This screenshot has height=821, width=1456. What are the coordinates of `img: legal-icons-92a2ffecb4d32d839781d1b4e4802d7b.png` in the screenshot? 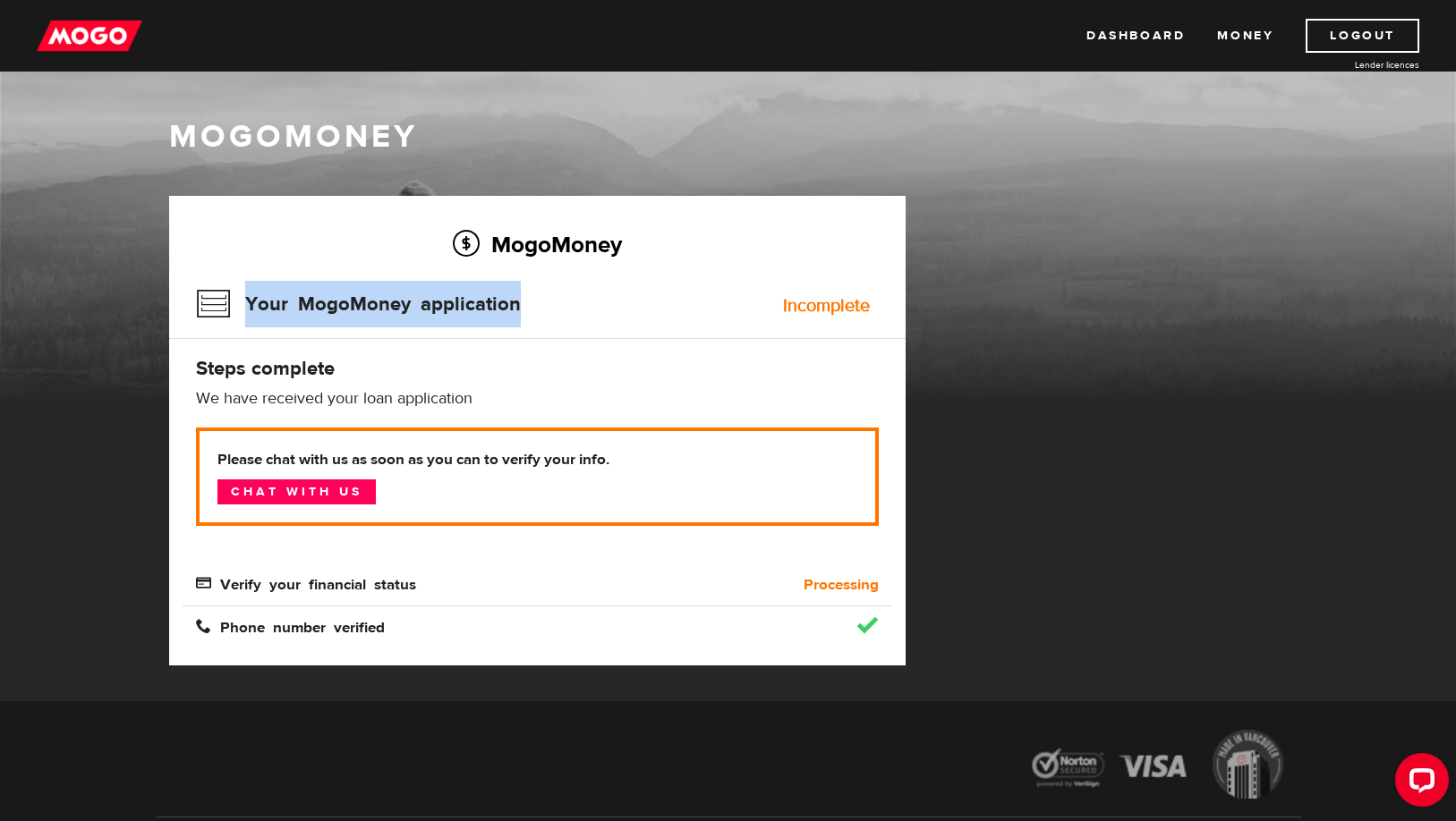 It's located at (1158, 766).